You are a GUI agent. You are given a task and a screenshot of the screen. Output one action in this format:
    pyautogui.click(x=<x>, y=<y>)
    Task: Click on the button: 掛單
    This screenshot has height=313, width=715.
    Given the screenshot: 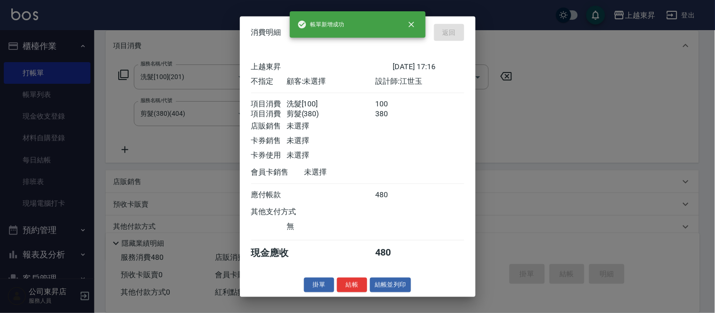 What is the action you would take?
    pyautogui.click(x=319, y=285)
    